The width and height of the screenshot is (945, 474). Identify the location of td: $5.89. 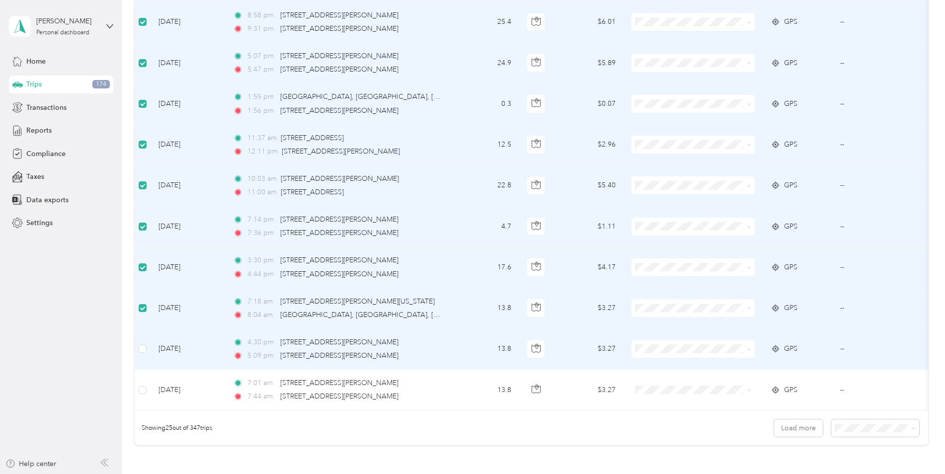
(589, 63).